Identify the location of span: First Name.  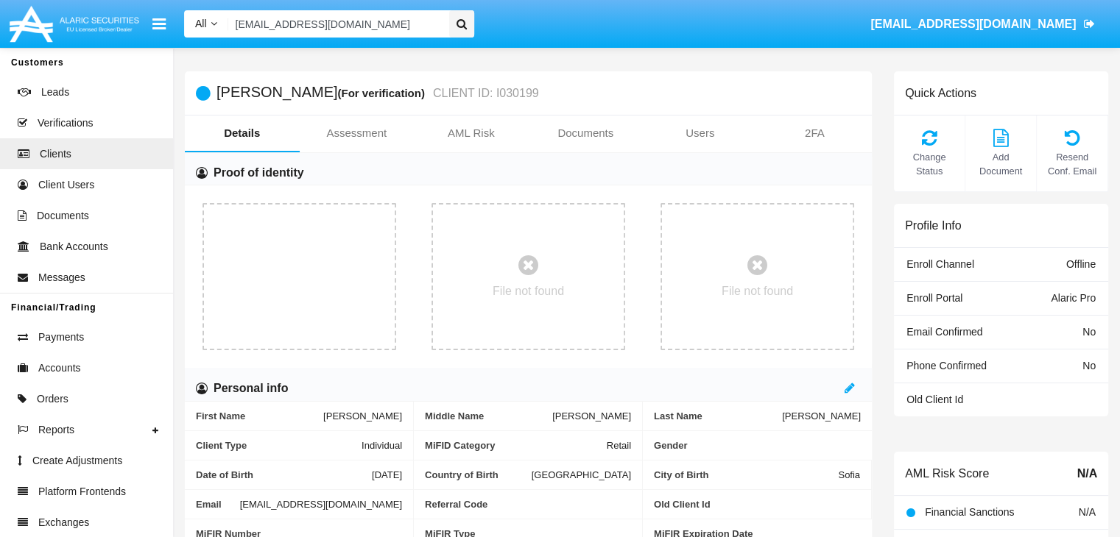
(259, 416).